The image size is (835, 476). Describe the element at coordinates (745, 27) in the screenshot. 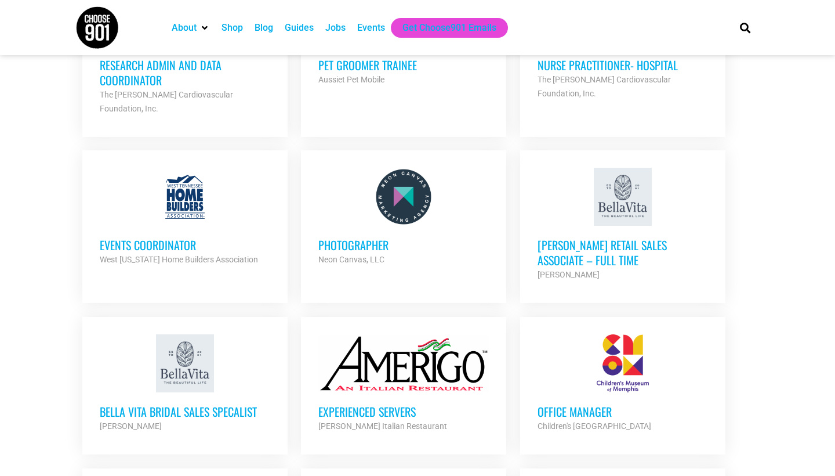

I see `div: Search` at that location.